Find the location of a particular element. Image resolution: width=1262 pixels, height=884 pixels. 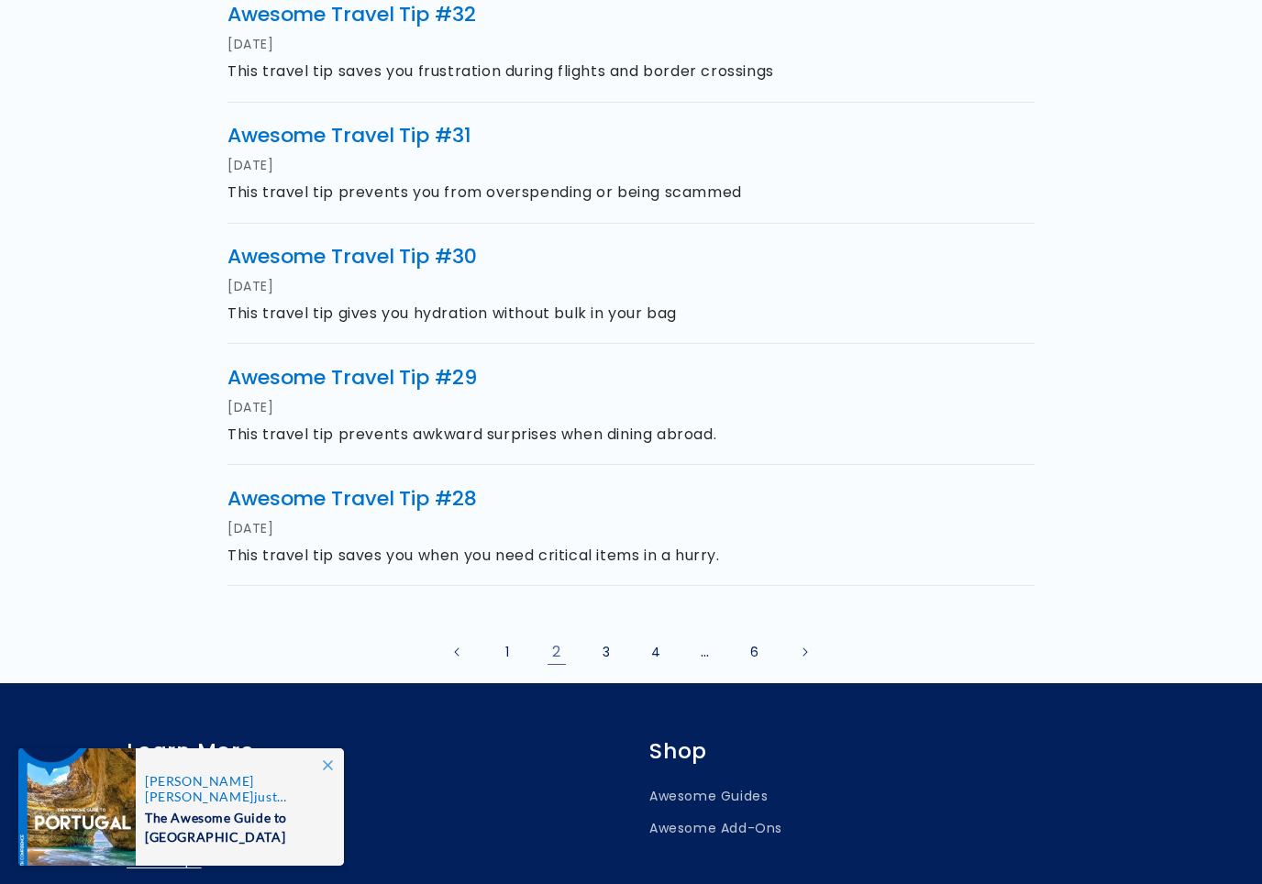

a: Awesome Travel Tip #31 is located at coordinates (349, 135).